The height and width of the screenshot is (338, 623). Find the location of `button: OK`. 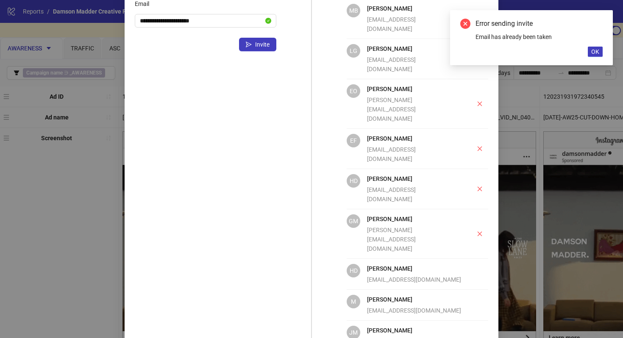

button: OK is located at coordinates (595, 52).